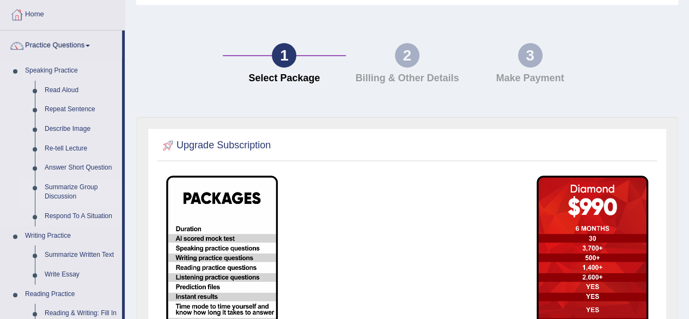 The image size is (689, 319). Describe the element at coordinates (81, 168) in the screenshot. I see `a: Answer Short Question` at that location.